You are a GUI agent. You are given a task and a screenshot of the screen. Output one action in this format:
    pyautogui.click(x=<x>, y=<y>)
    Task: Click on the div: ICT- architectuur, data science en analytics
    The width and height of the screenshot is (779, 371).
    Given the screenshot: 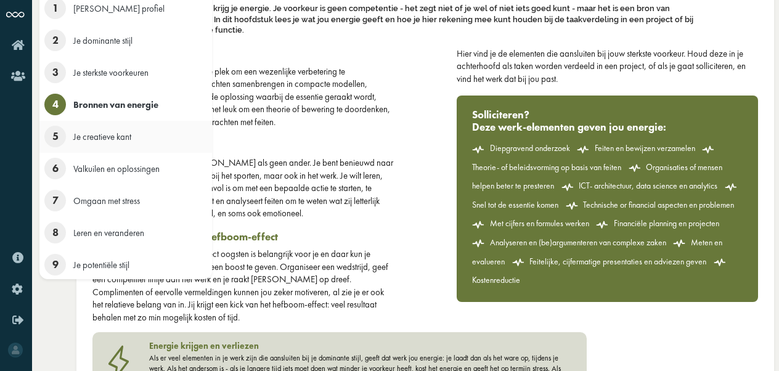 What is the action you would take?
    pyautogui.click(x=640, y=186)
    